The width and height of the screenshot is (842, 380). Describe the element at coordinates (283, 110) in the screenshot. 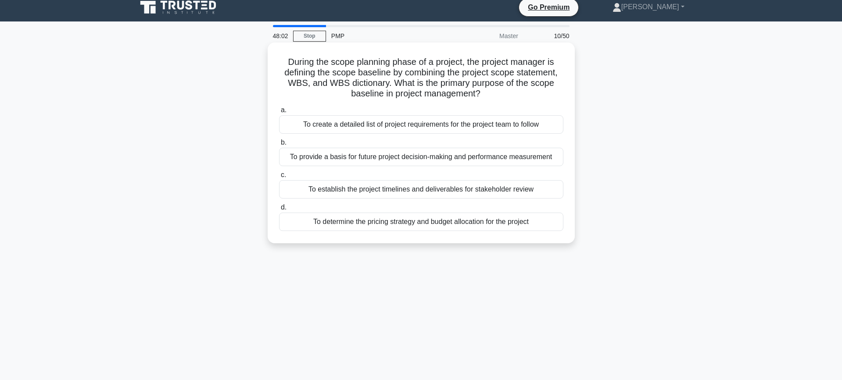

I see `span: a.` at that location.